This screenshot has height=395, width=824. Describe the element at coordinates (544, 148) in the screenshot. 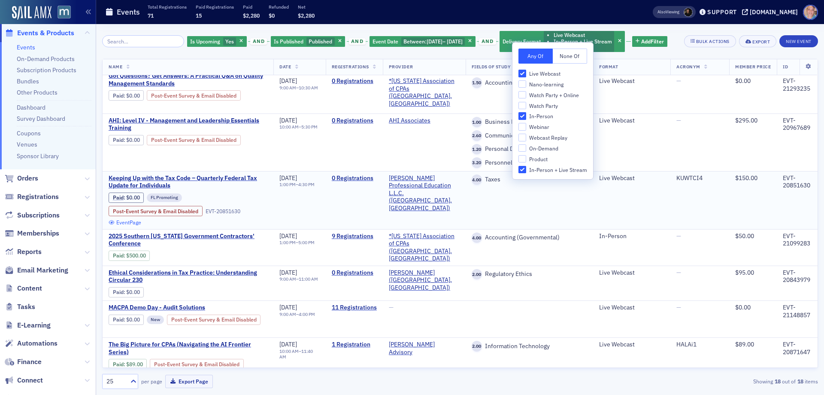

I see `span: On-Demand` at that location.